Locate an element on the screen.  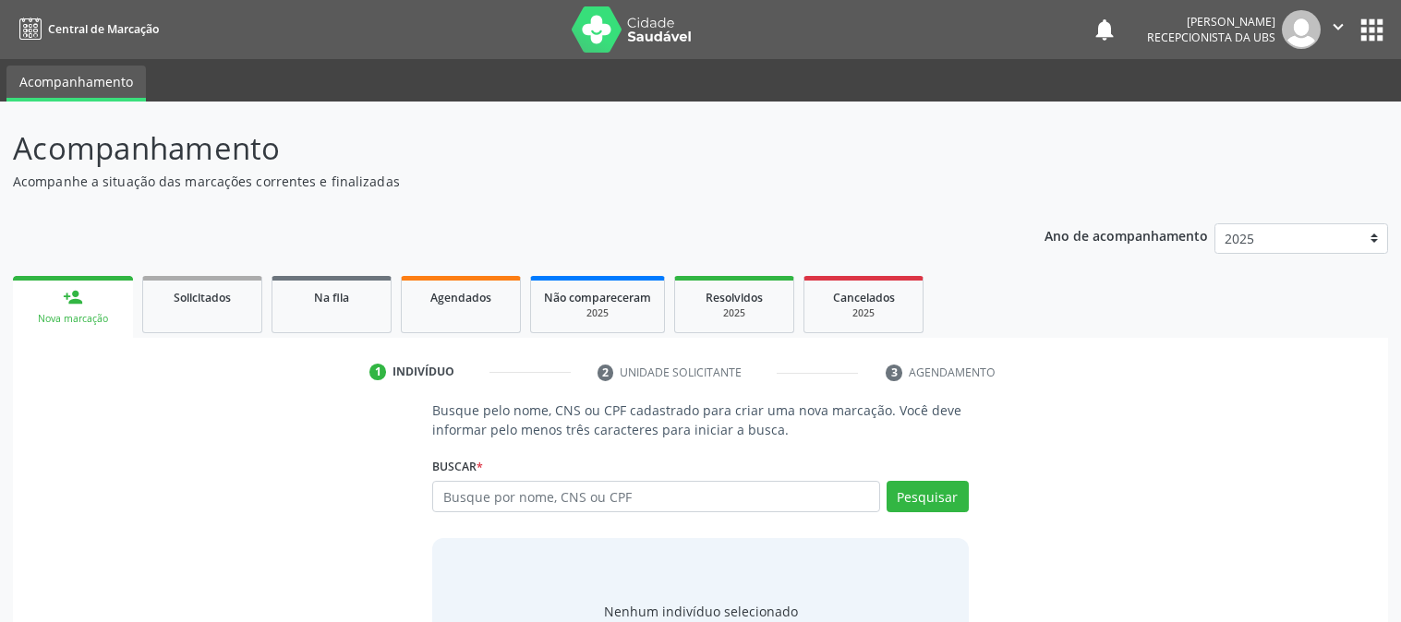
p: Acompanhe a situação das marcações correntes e finalizadas is located at coordinates (494, 181).